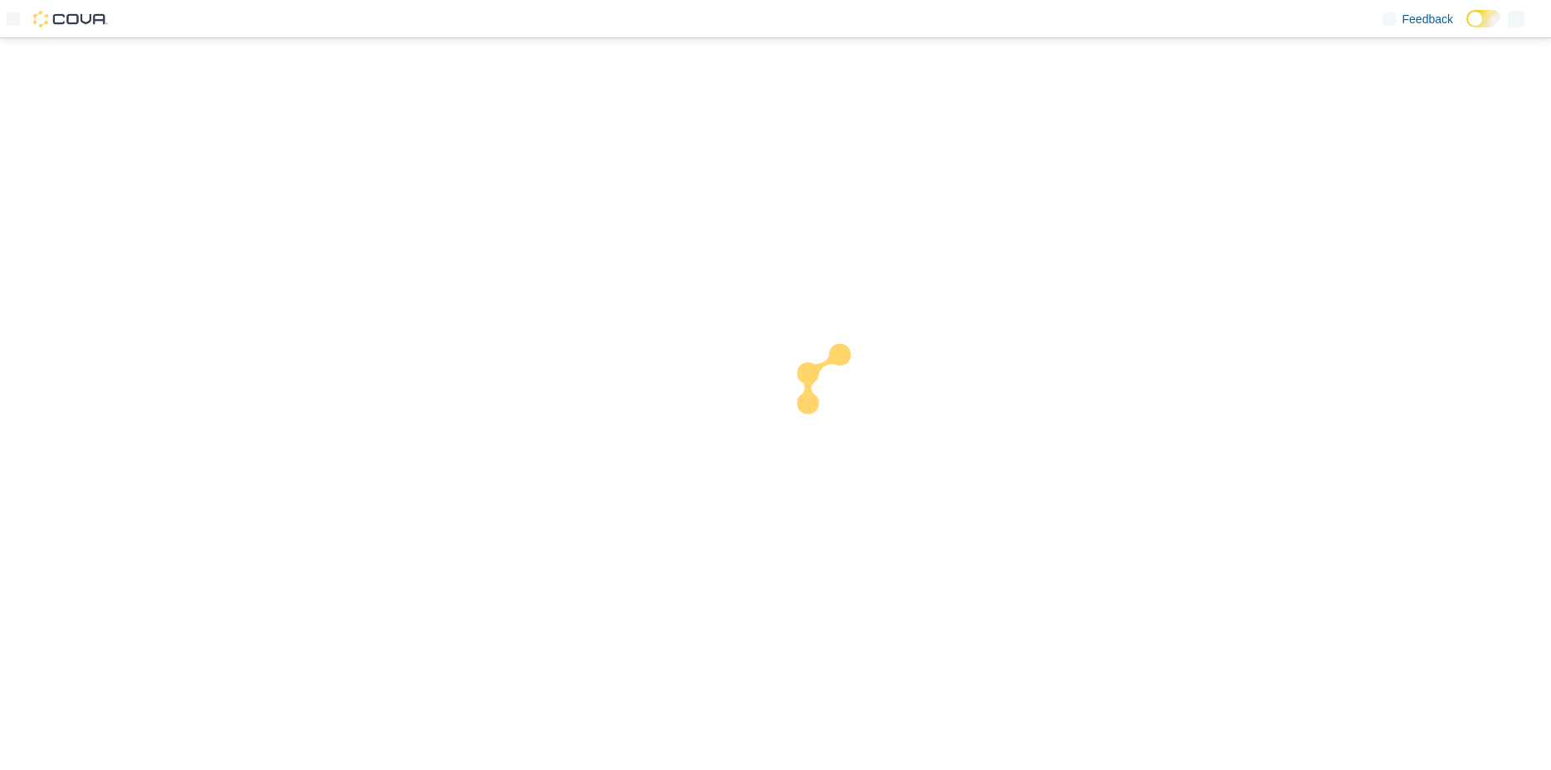 This screenshot has width=1551, height=770. I want to click on a: Feedback, so click(1418, 19).